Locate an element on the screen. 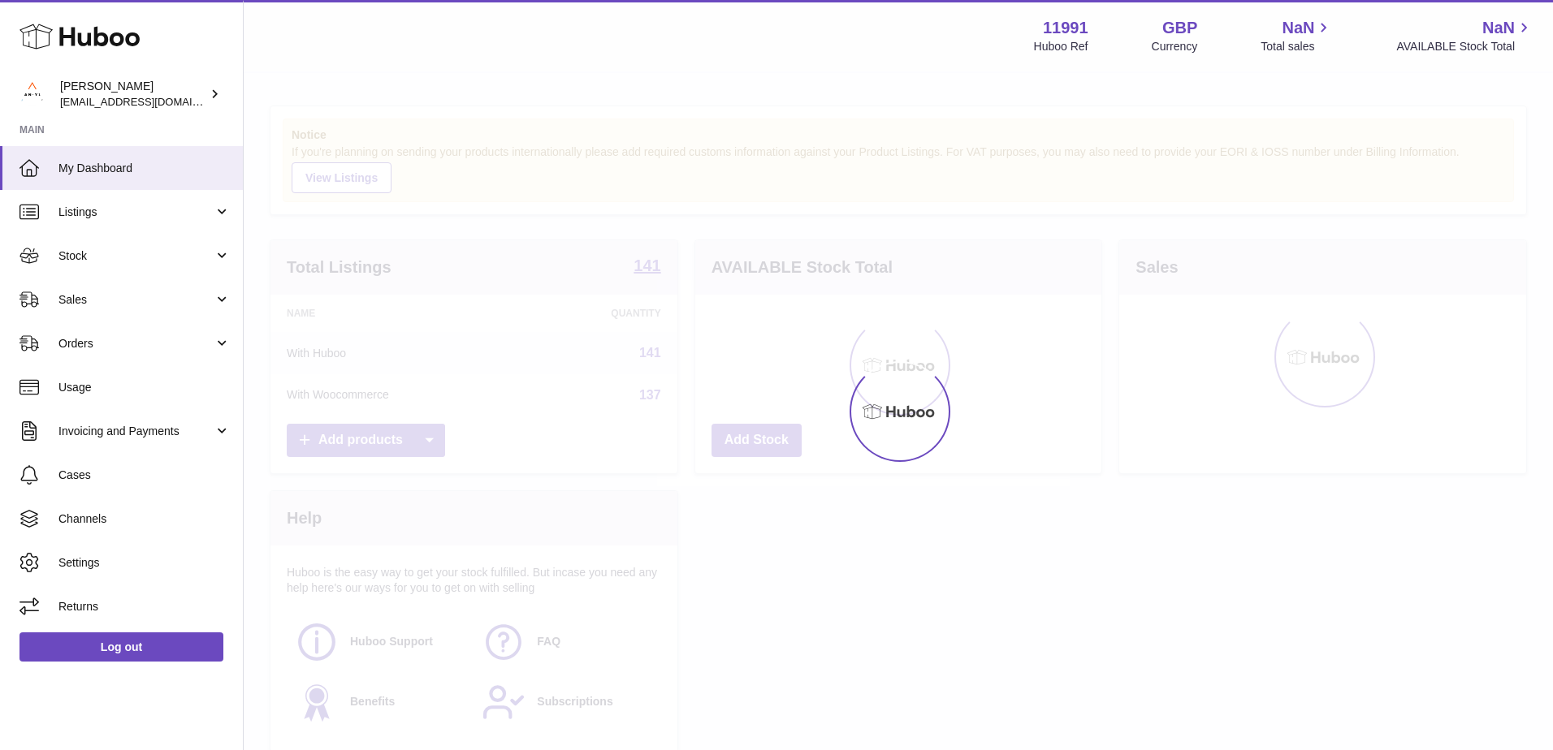 The width and height of the screenshot is (1553, 750). span: Cases is located at coordinates (145, 475).